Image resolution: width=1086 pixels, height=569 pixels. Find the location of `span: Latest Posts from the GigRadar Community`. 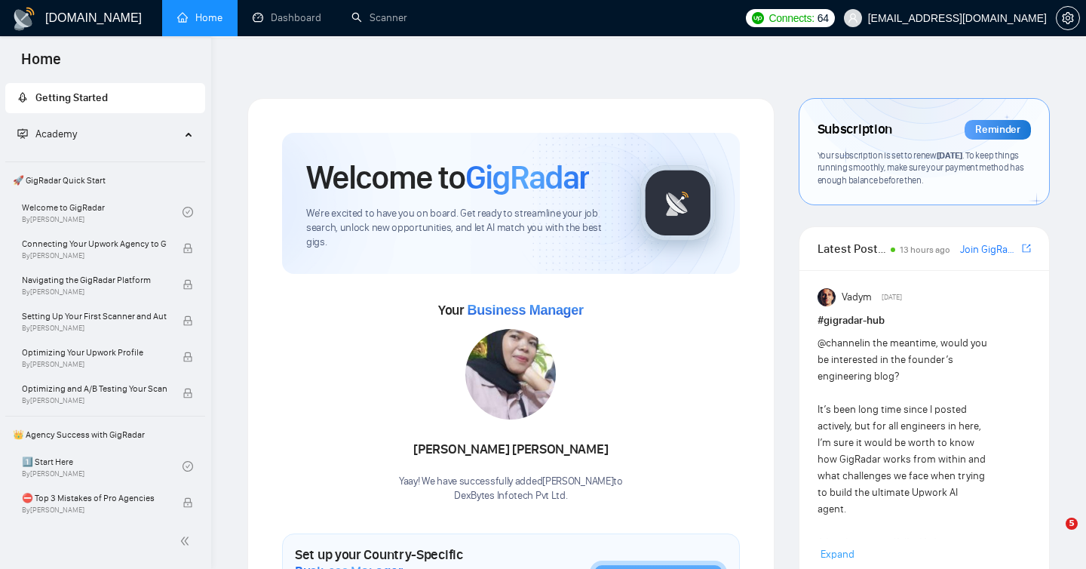

span: Latest Posts from the GigRadar Community is located at coordinates (851, 248).